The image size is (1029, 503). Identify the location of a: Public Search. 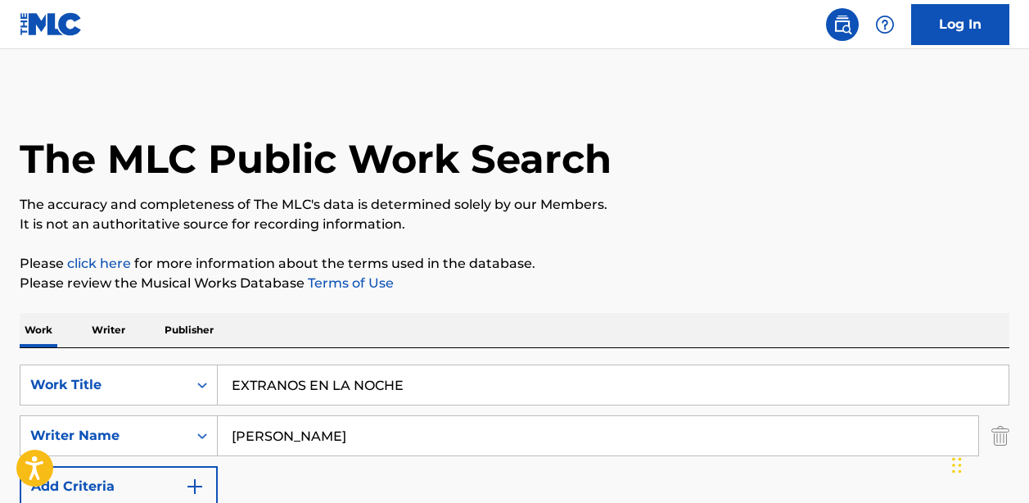
(842, 25).